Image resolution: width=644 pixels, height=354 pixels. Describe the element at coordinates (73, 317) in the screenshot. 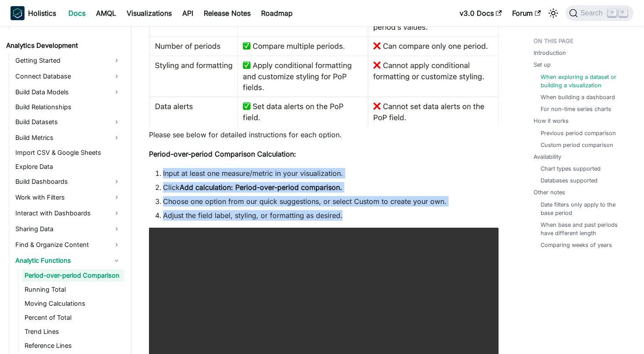

I see `a: Percent of Total` at that location.